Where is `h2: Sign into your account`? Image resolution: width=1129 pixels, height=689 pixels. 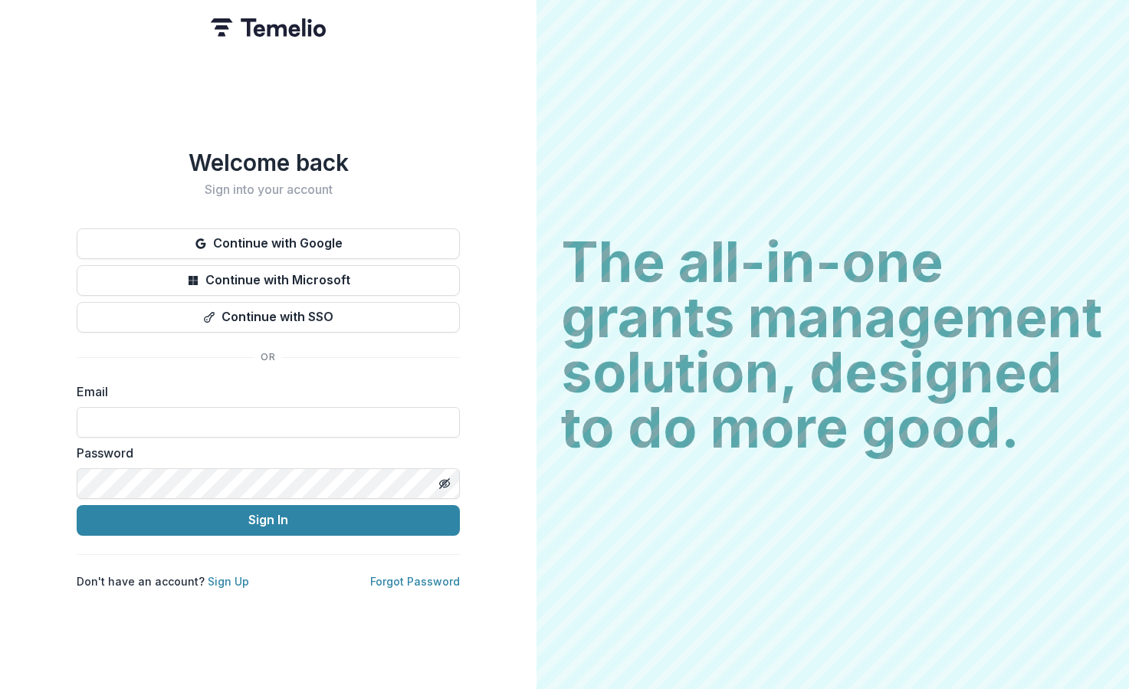
h2: Sign into your account is located at coordinates (268, 189).